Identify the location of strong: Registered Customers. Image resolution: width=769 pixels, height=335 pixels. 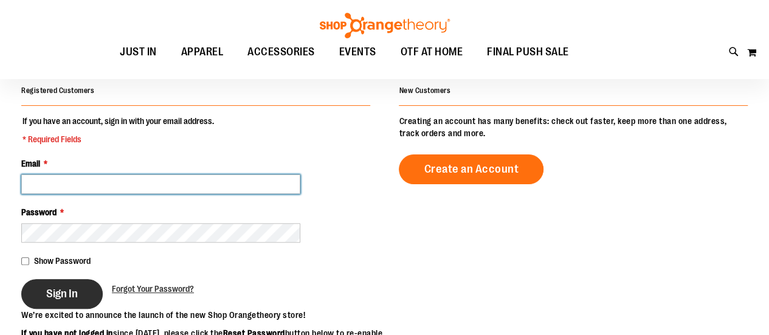
(58, 91).